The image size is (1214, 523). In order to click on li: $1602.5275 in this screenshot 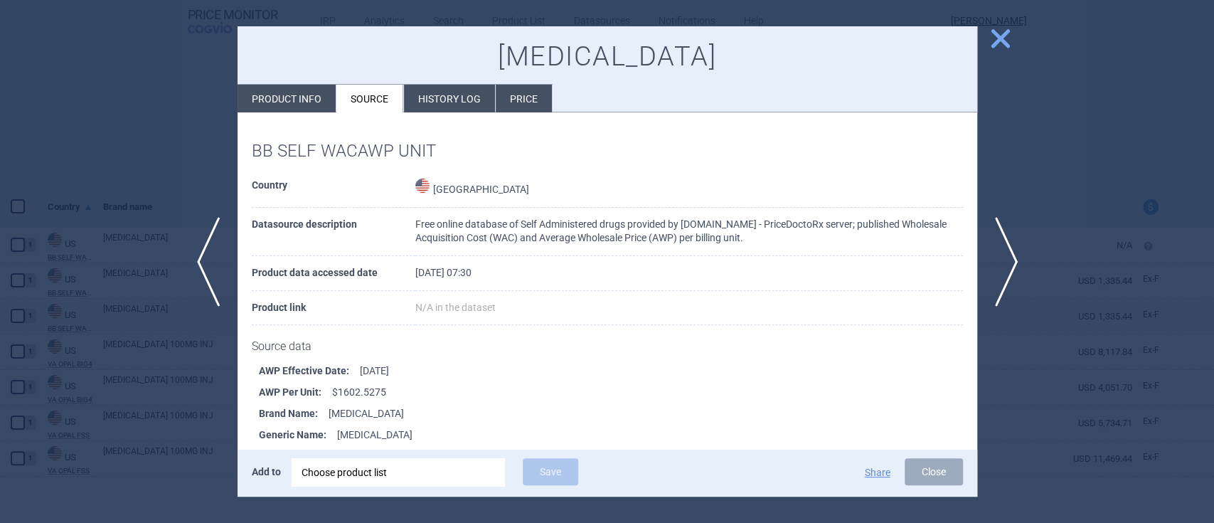, I will do `click(618, 392)`.